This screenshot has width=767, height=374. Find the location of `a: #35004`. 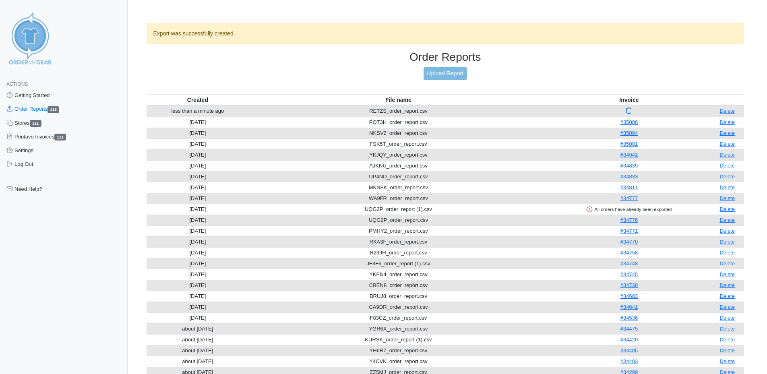

a: #35004 is located at coordinates (629, 133).